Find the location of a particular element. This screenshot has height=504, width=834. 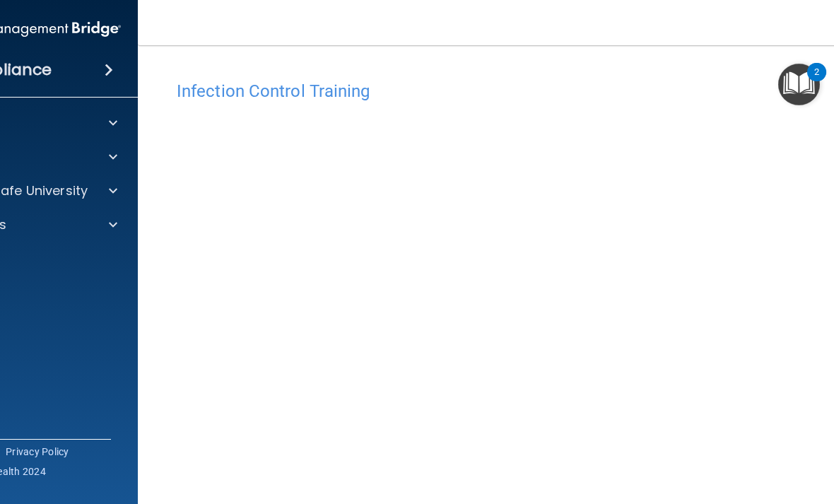

button: Open Resource Center, 2 new notifications is located at coordinates (799, 84).